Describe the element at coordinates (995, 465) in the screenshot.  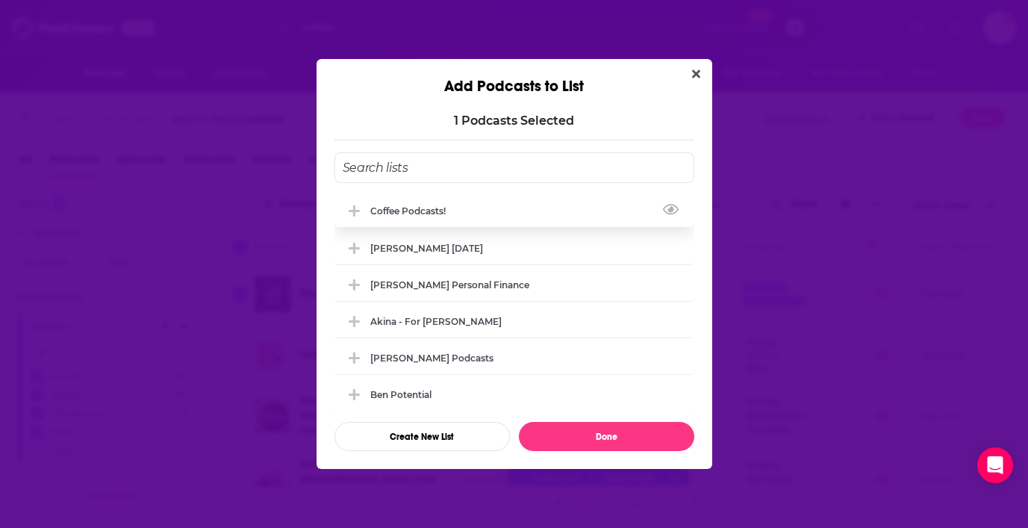
I see `div: Open Intercom Messenger` at that location.